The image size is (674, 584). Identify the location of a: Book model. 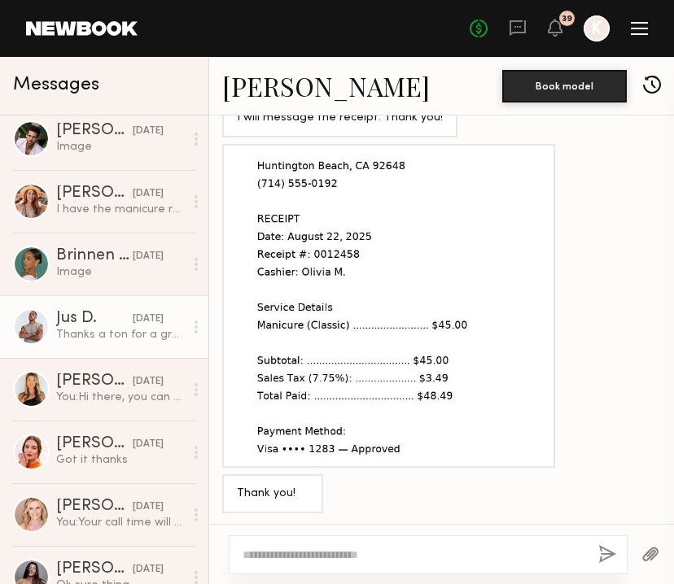
(564, 85).